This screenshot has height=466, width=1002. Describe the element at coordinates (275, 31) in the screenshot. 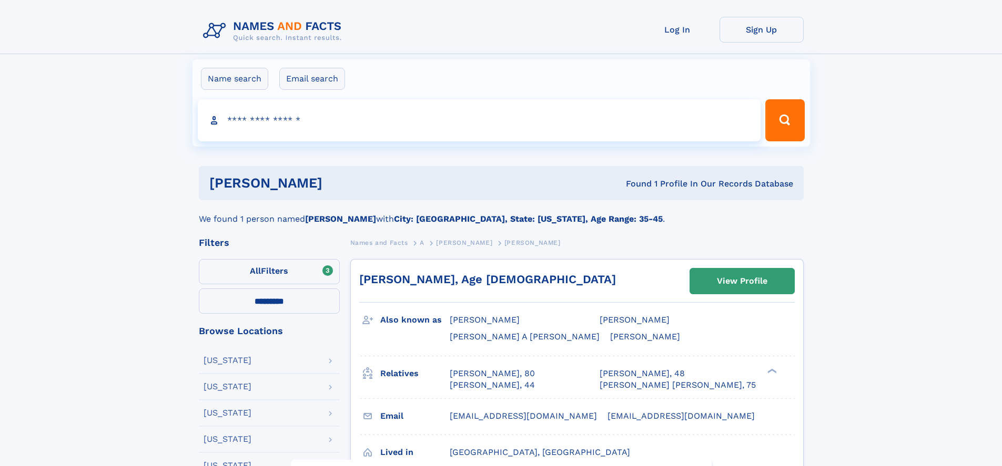

I see `img: Logo Names and Facts` at that location.